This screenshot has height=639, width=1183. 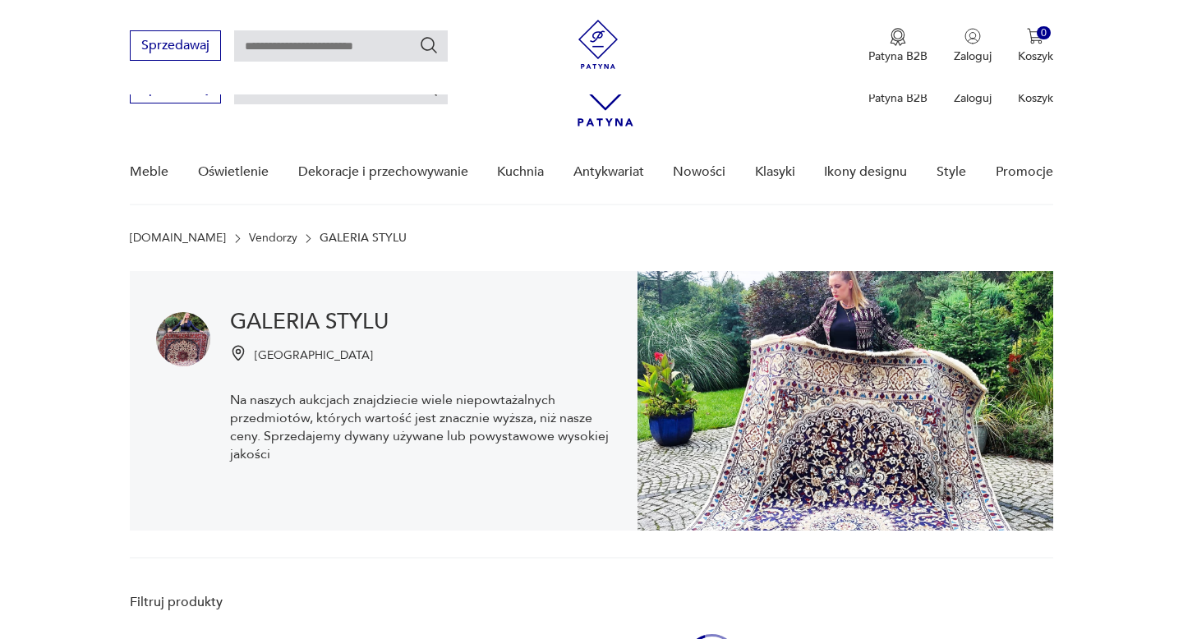 What do you see at coordinates (149, 172) in the screenshot?
I see `a: Meble` at bounding box center [149, 172].